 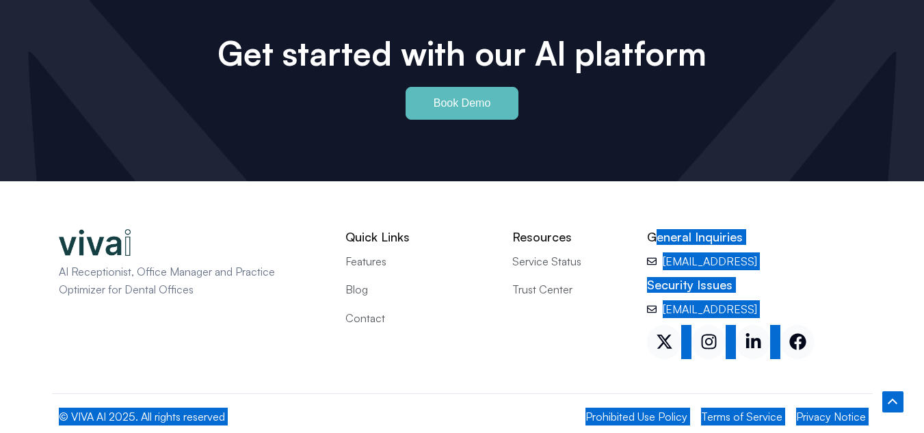 I want to click on span: Privacy Notice, so click(x=831, y=416).